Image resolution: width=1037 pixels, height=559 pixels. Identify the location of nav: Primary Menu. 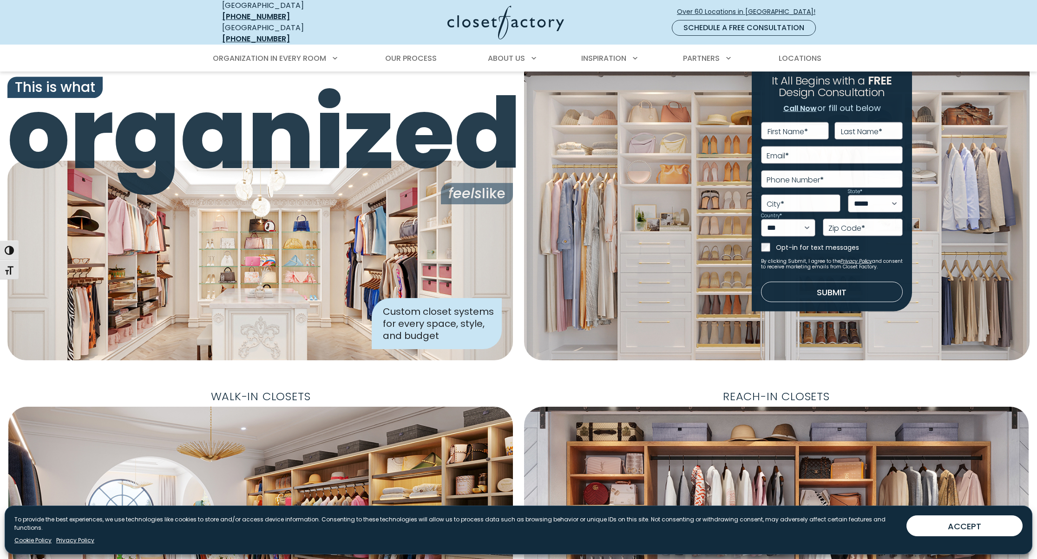
(519, 59).